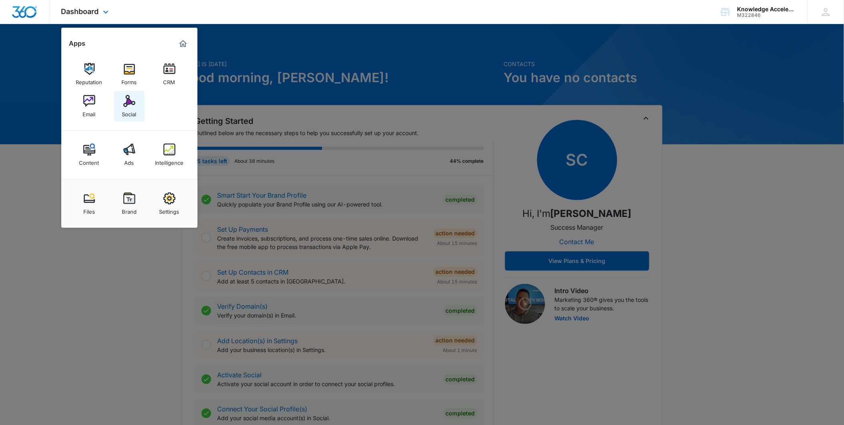 The image size is (844, 425). What do you see at coordinates (89, 161) in the screenshot?
I see `div: Content` at bounding box center [89, 161].